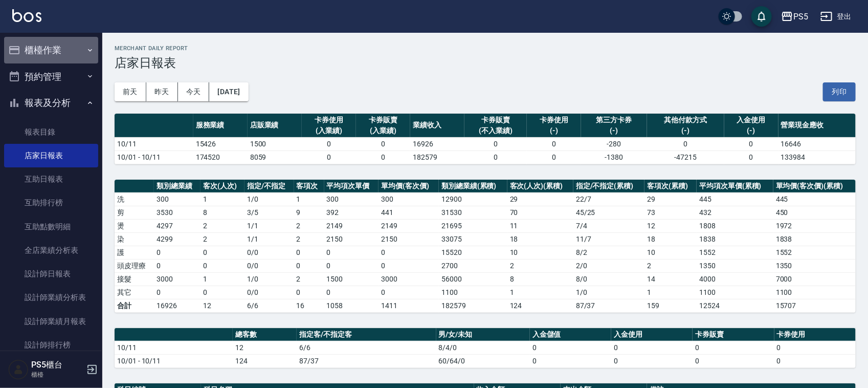 The width and height of the screenshot is (868, 388). What do you see at coordinates (814, 305) in the screenshot?
I see `td: 15707` at bounding box center [814, 305].